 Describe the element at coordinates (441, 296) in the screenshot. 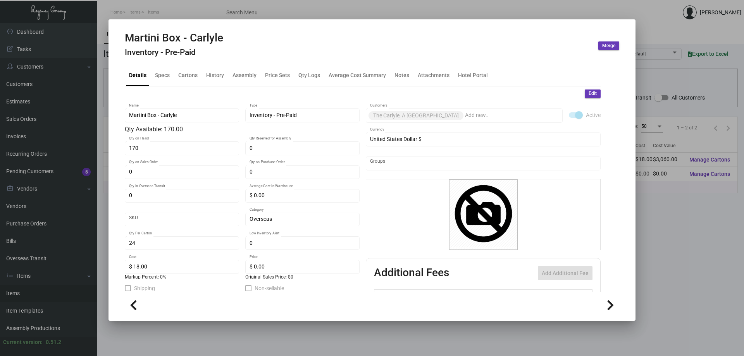

I see `th: Type` at that location.